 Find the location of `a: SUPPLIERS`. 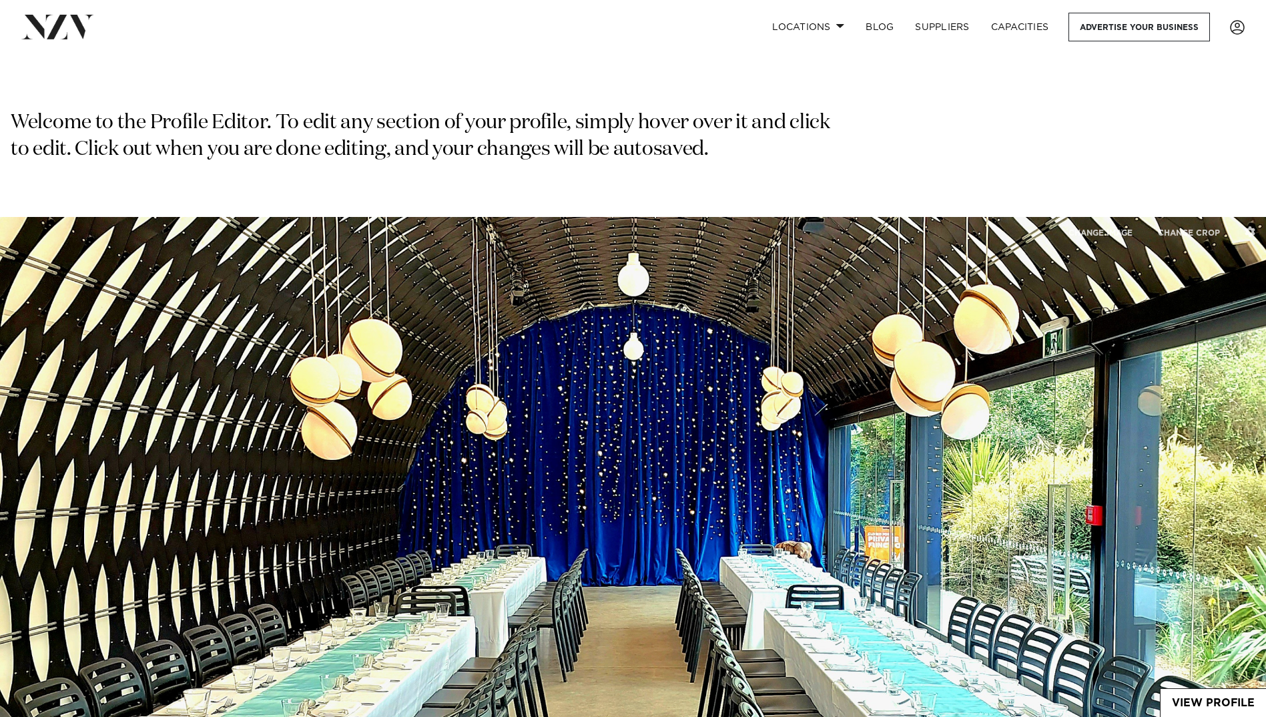

a: SUPPLIERS is located at coordinates (942, 27).